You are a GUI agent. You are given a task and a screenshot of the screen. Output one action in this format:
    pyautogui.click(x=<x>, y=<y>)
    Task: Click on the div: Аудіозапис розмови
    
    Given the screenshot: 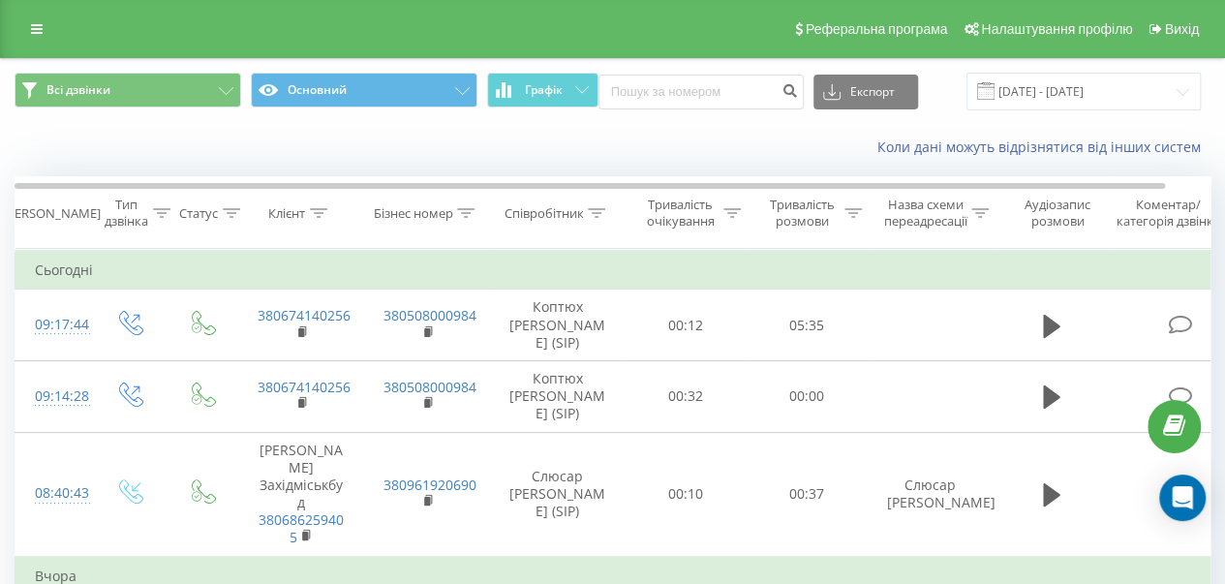 What is the action you would take?
    pyautogui.click(x=1057, y=213)
    